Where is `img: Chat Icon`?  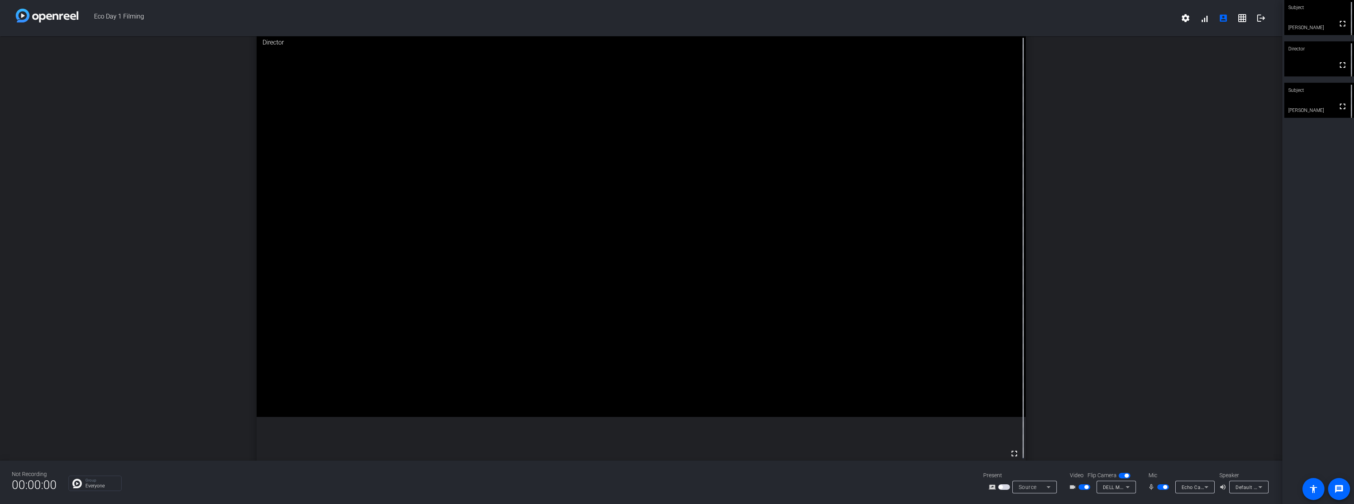 img: Chat Icon is located at coordinates (77, 483).